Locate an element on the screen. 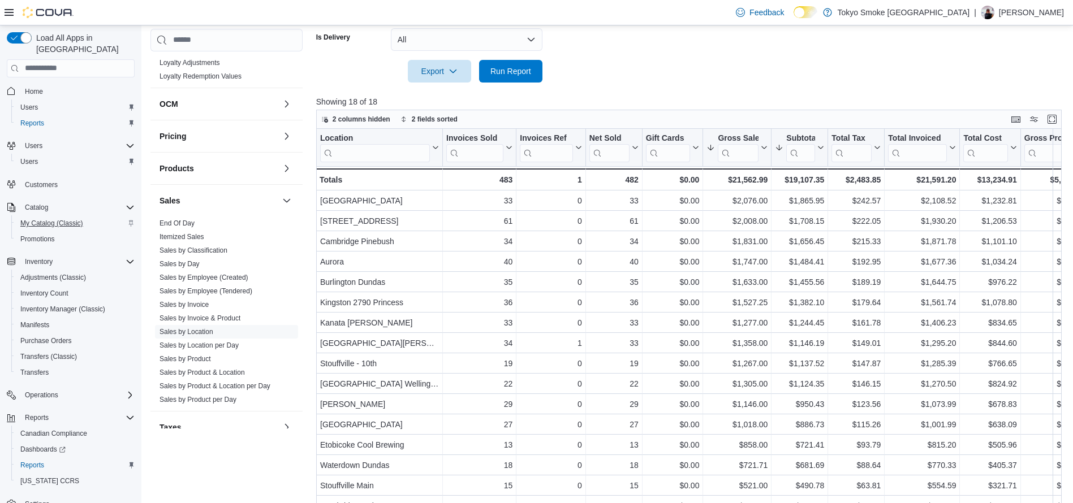 Image resolution: width=1073 pixels, height=503 pixels. div: $1,455.56 is located at coordinates (799, 282).